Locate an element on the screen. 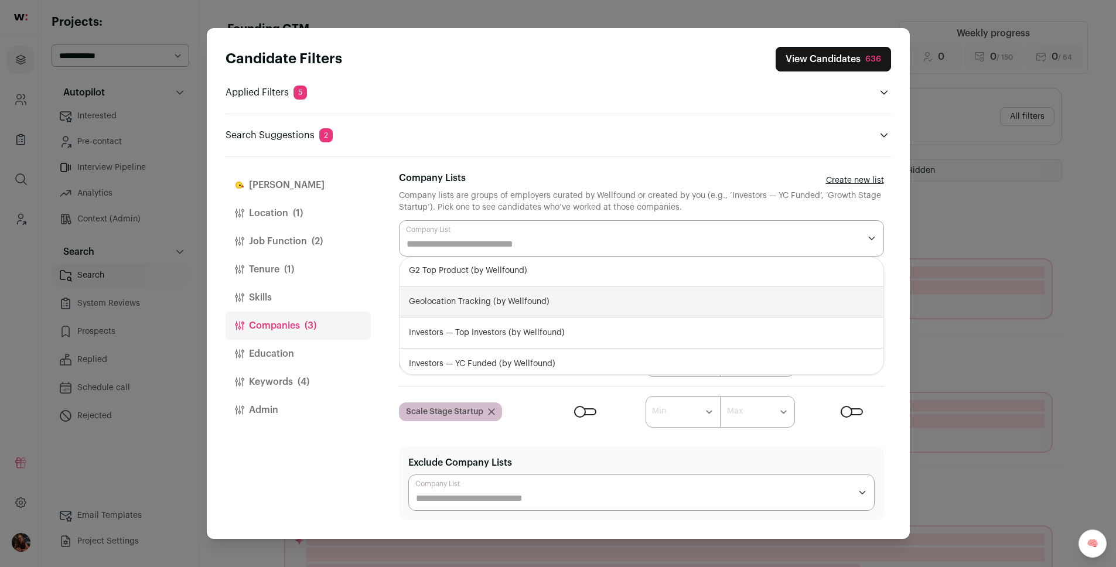 This screenshot has width=1116, height=567. button: Job Function(2) is located at coordinates (298, 241).